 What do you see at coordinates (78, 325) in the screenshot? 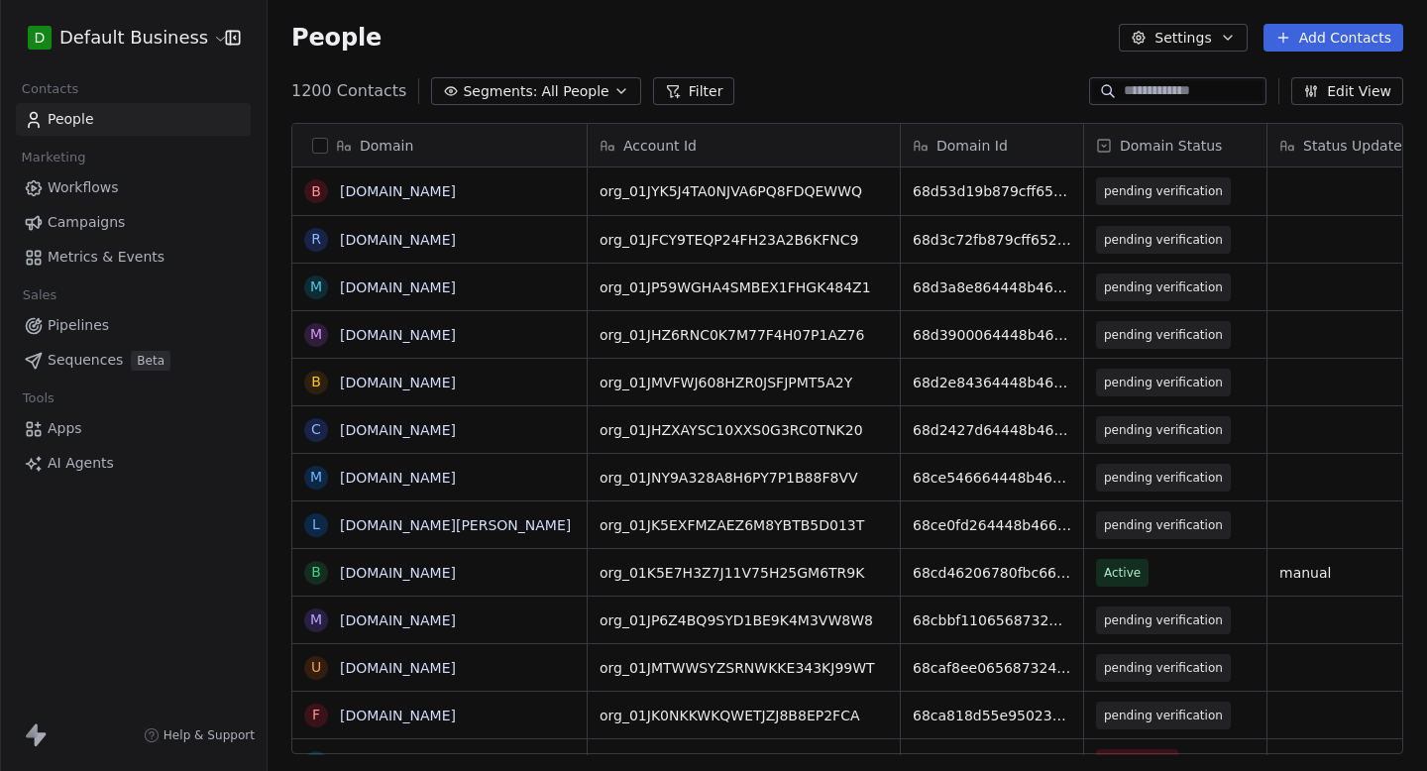
I see `span: Pipelines` at bounding box center [78, 325].